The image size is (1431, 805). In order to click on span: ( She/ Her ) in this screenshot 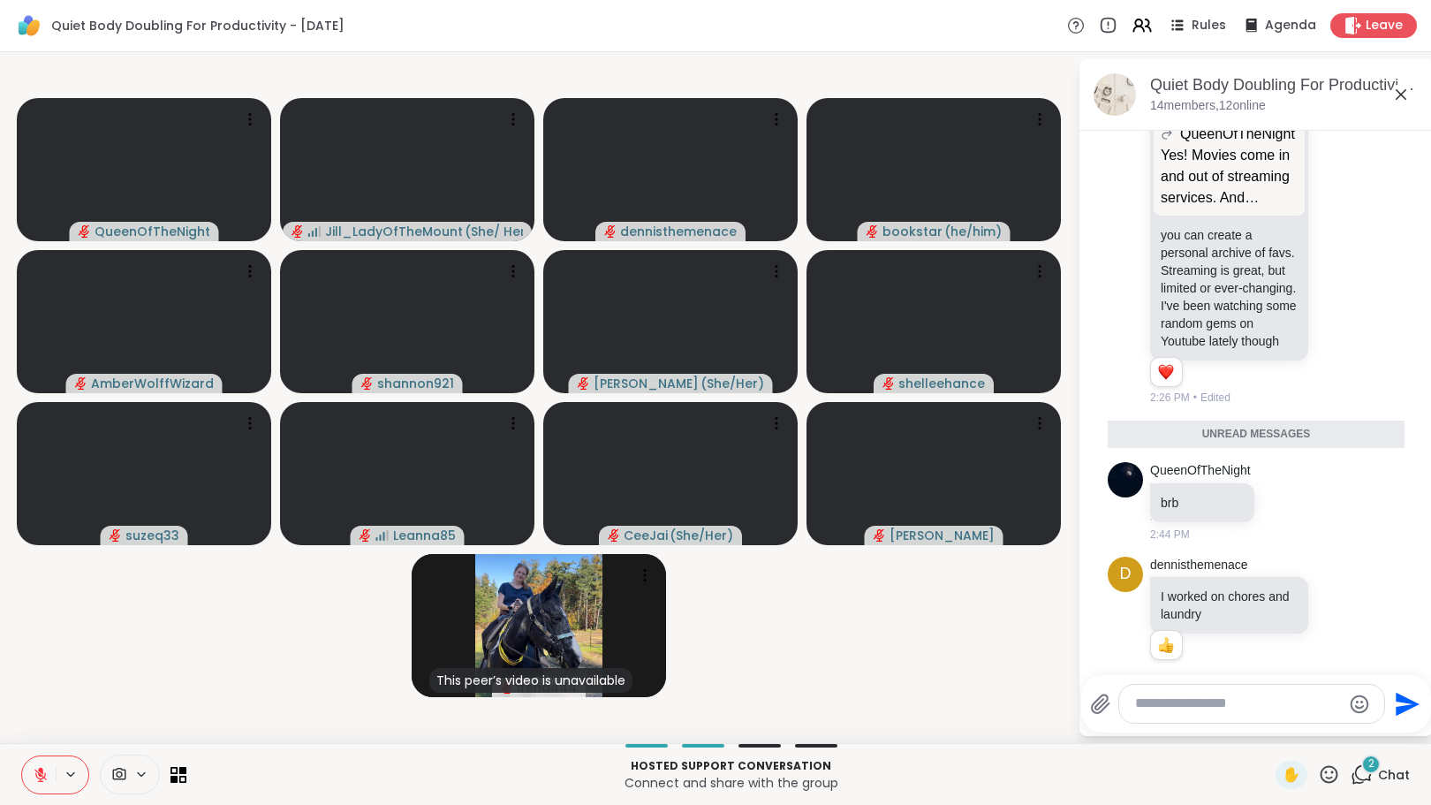, I will do `click(494, 231)`.